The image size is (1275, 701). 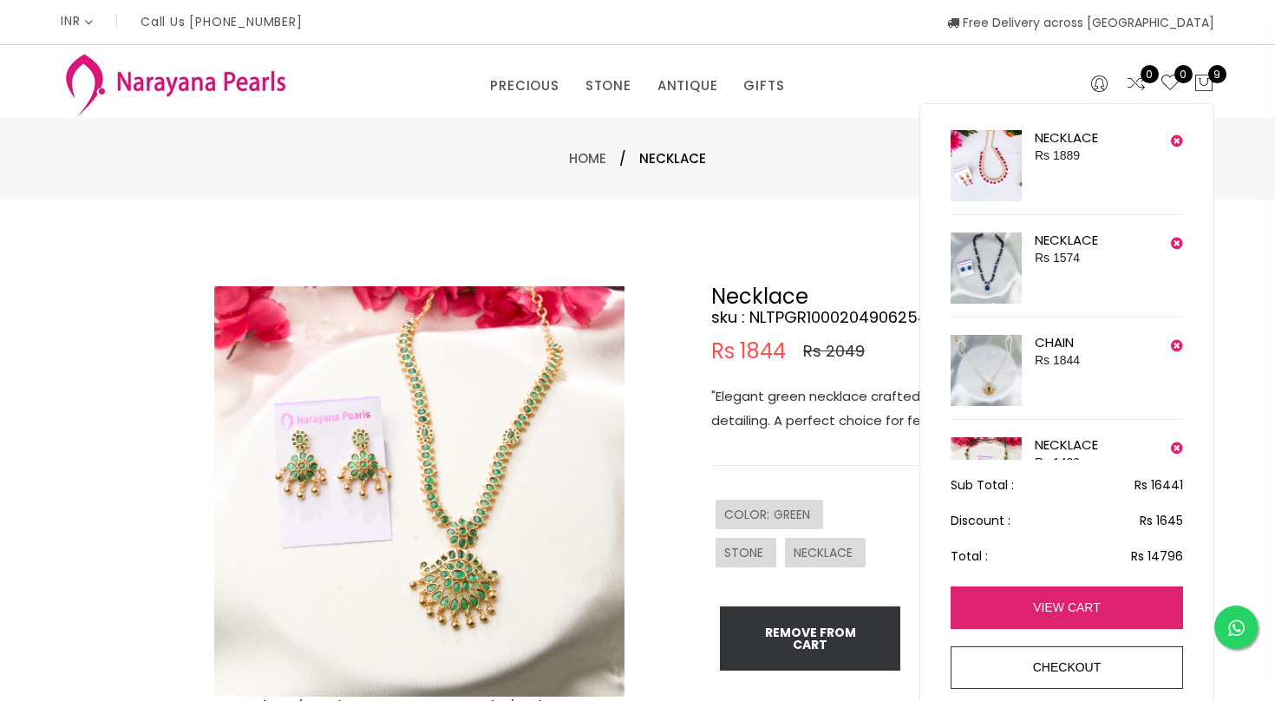 I want to click on span: NECKLACE, so click(x=825, y=553).